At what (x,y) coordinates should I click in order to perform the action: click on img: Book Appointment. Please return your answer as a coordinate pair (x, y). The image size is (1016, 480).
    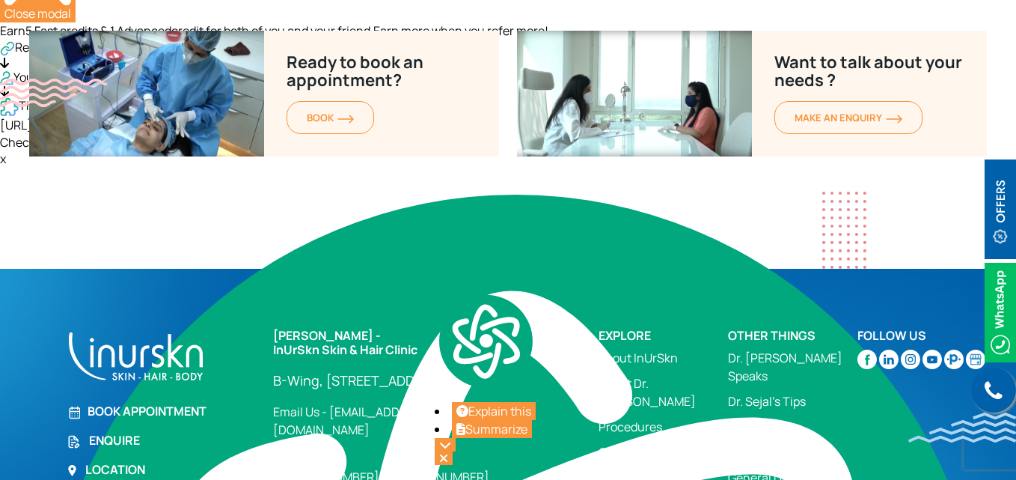
    Looking at the image, I should click on (73, 412).